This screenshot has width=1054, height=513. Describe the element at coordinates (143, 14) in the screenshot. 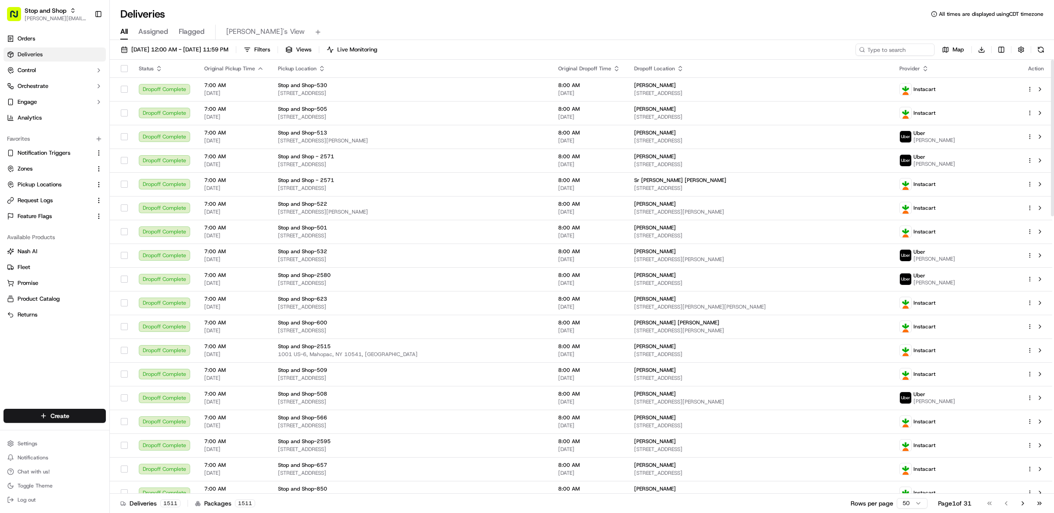

I see `h1: Deliveries` at that location.